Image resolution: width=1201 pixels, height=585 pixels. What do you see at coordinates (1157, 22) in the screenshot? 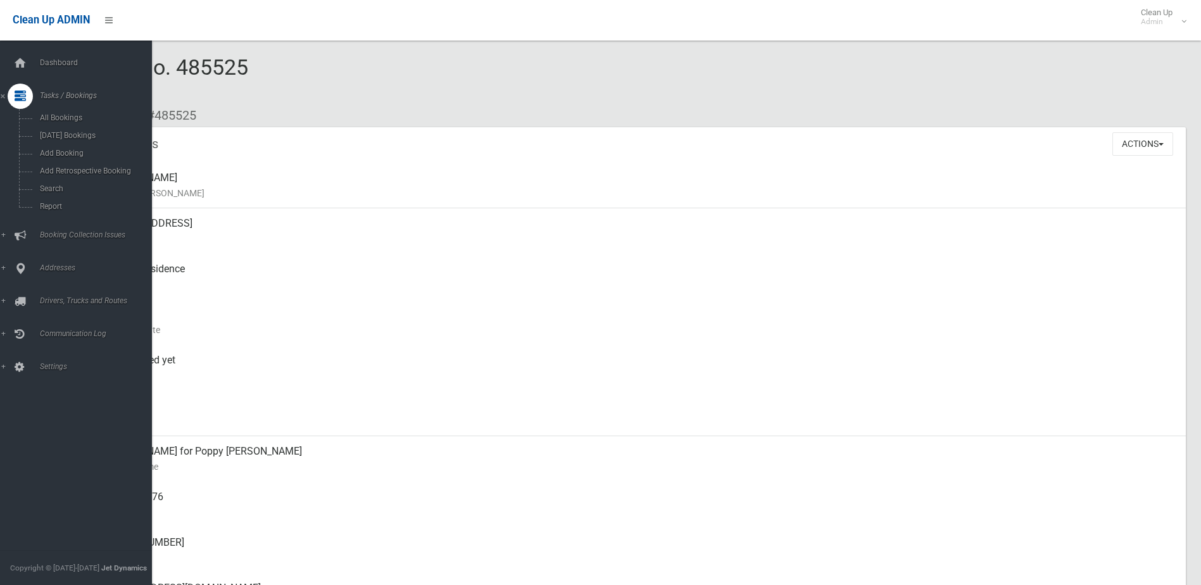
I see `small: Admin` at bounding box center [1157, 22].